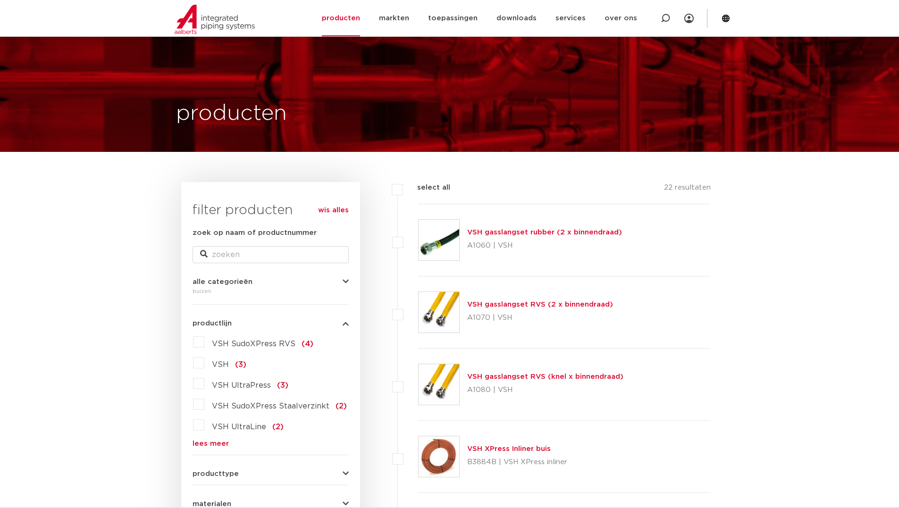 This screenshot has width=899, height=508. What do you see at coordinates (427, 188) in the screenshot?
I see `label: select all` at bounding box center [427, 188].